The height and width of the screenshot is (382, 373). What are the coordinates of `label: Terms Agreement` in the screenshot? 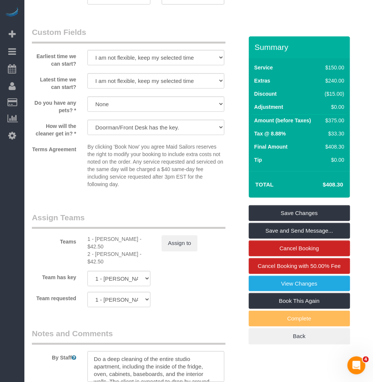 It's located at (54, 148).